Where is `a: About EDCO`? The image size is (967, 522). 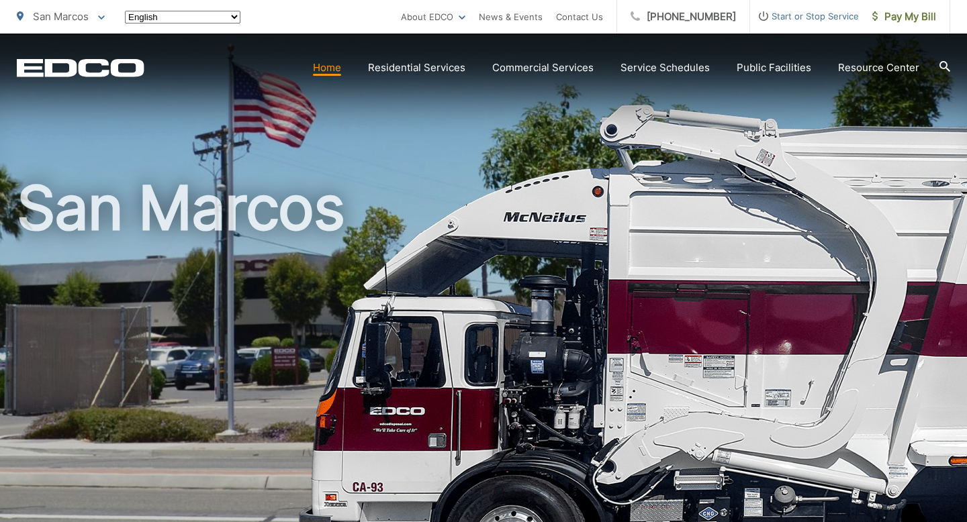 a: About EDCO is located at coordinates (433, 17).